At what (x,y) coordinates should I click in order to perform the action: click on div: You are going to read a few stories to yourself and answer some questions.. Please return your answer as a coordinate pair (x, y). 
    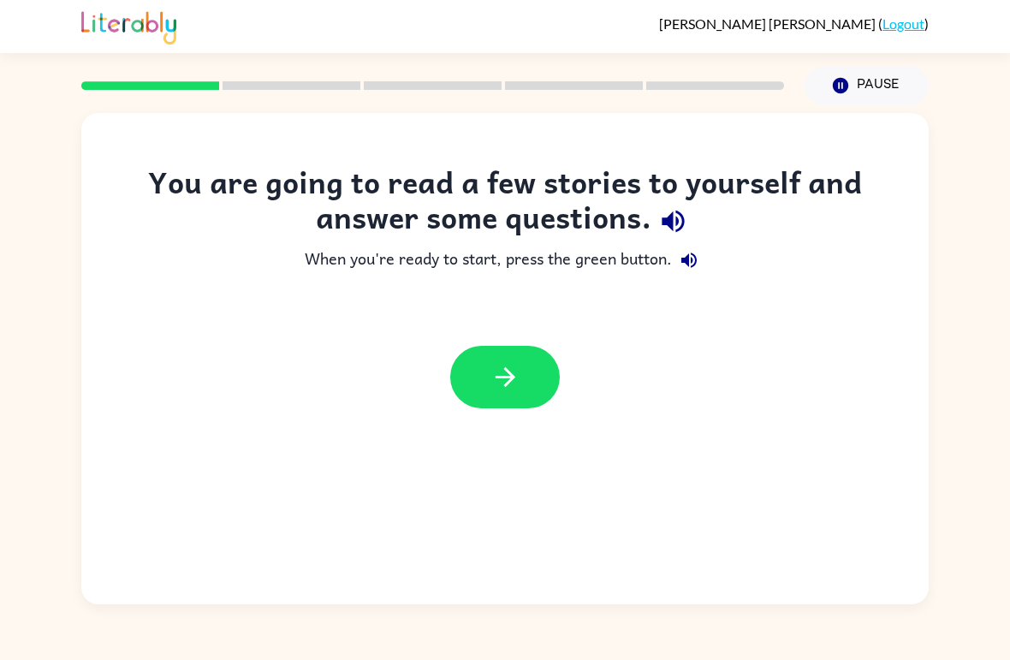
    Looking at the image, I should click on (505, 204).